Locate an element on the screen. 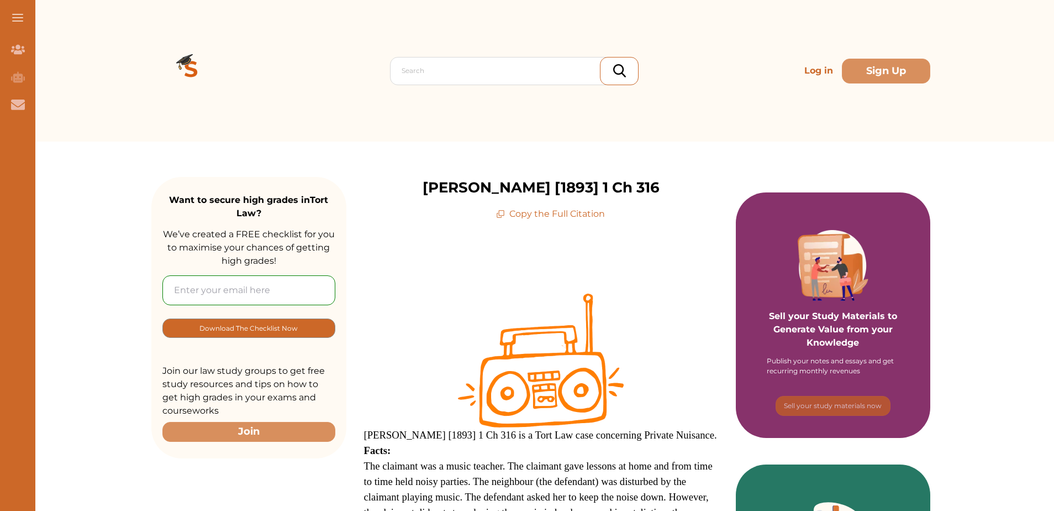 Image resolution: width=1054 pixels, height=511 pixels. button: Join is located at coordinates (249, 431).